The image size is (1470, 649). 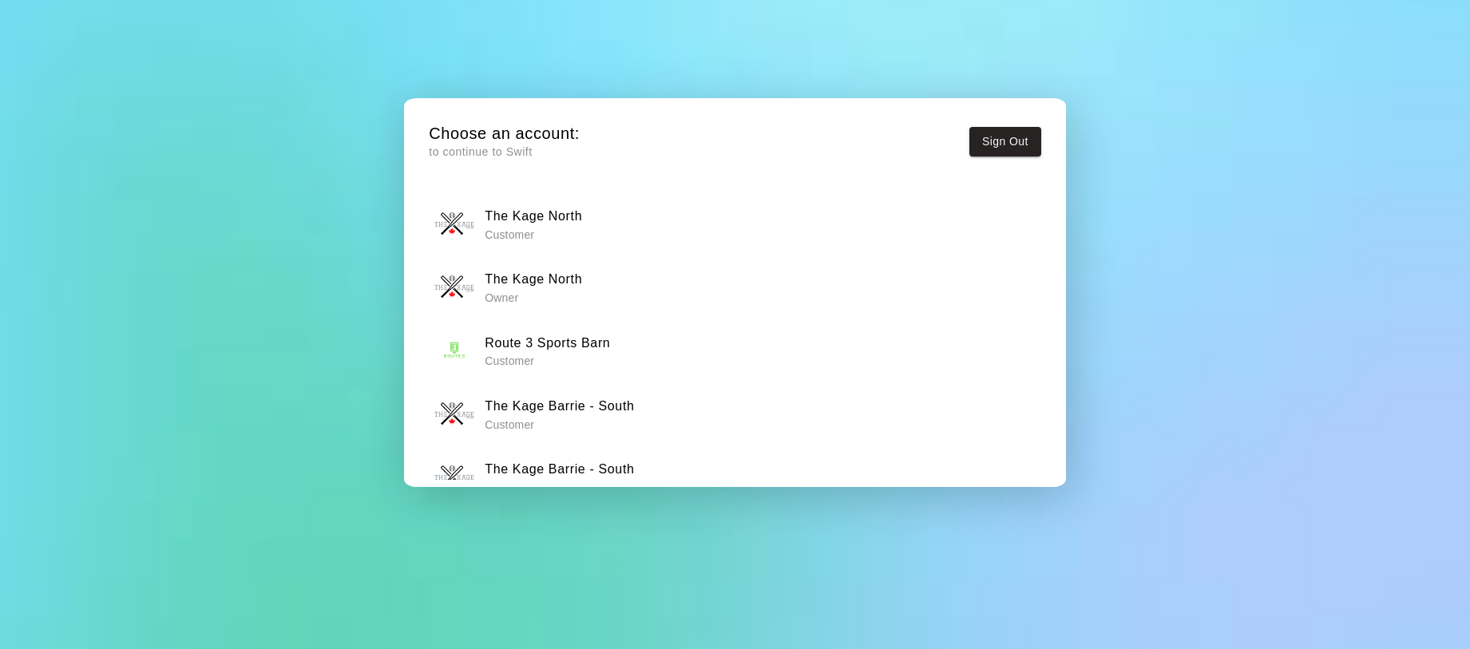 What do you see at coordinates (504, 152) in the screenshot?
I see `p: to continue to Swift` at bounding box center [504, 152].